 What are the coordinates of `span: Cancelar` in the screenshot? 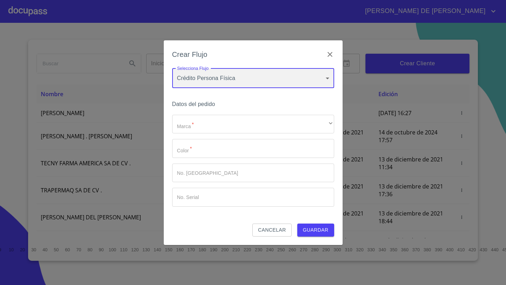 It's located at (272, 230).